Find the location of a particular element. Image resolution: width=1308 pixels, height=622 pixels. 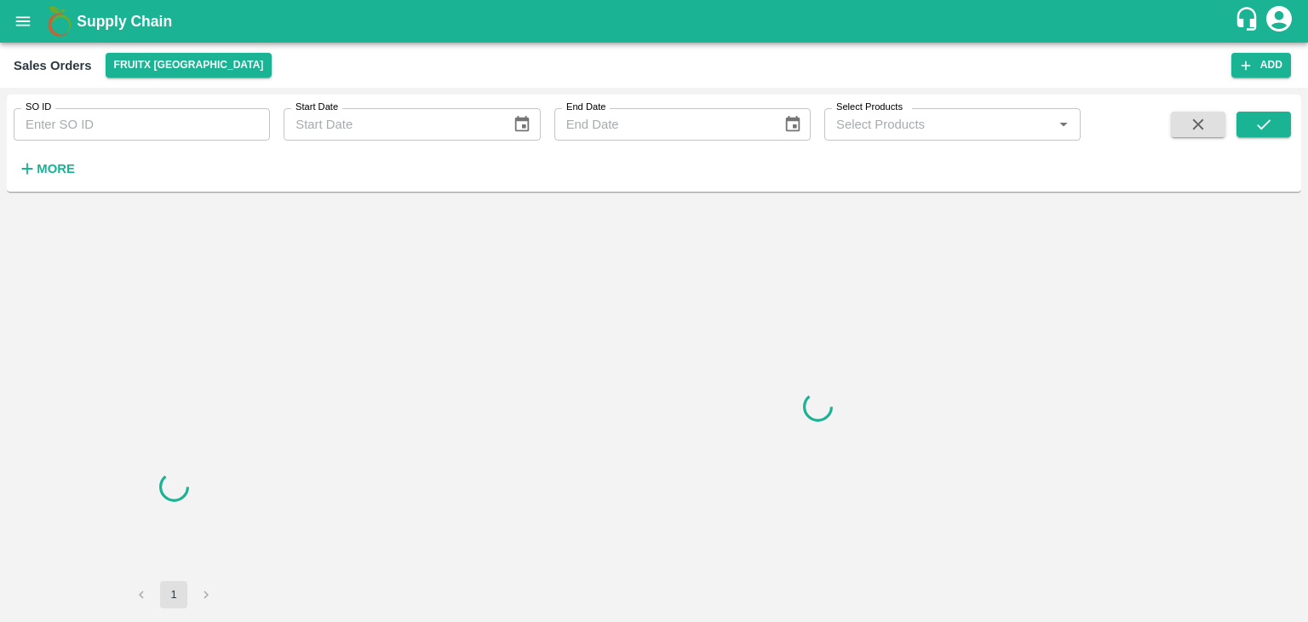

input: Enter SO ID is located at coordinates (141, 124).